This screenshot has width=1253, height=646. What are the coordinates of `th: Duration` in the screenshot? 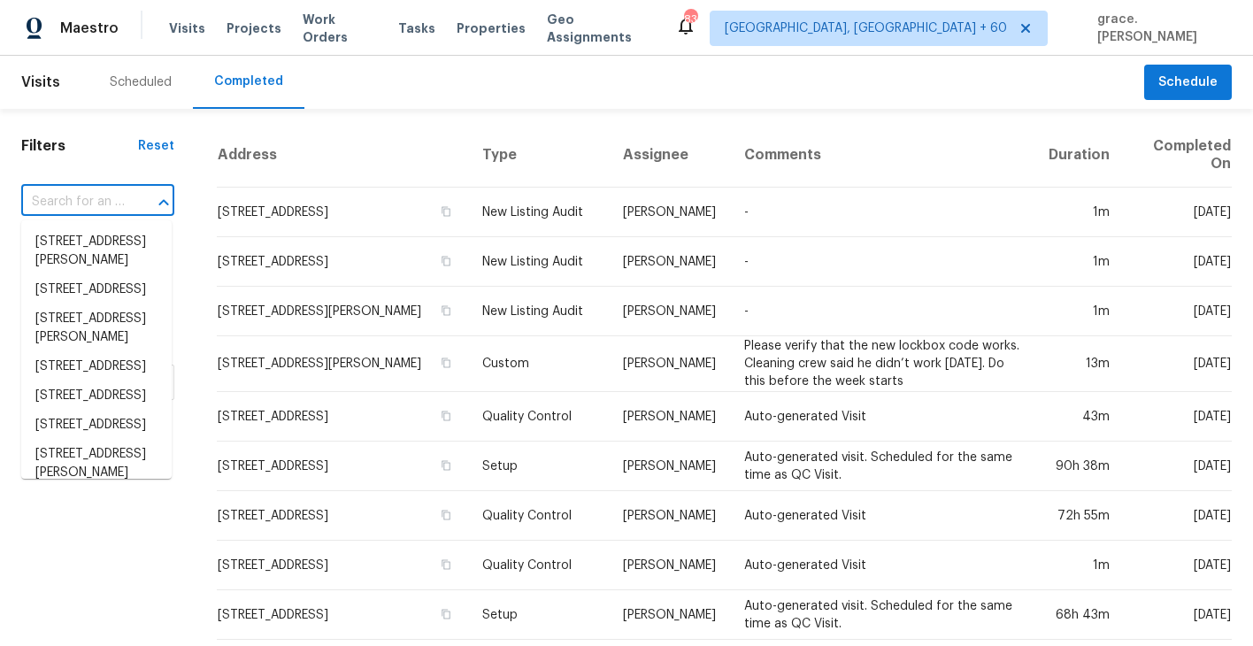 It's located at (1078, 155).